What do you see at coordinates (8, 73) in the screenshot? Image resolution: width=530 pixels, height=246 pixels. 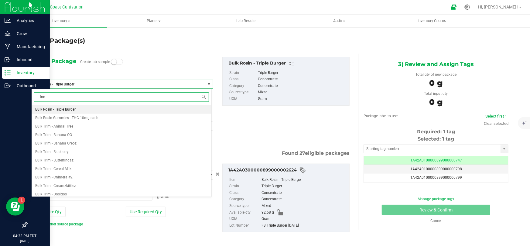 I see `inline-svg: Inventory` at bounding box center [8, 73].